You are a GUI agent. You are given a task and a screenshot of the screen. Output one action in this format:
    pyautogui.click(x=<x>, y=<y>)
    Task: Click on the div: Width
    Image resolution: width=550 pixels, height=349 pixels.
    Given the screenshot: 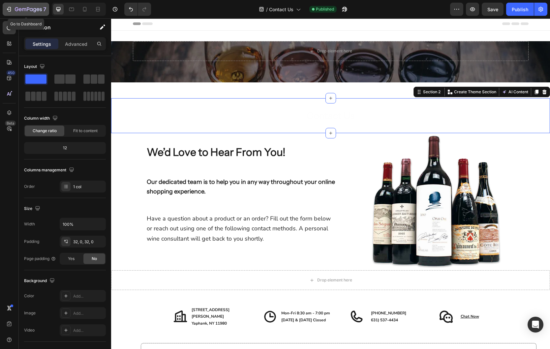 What is the action you would take?
    pyautogui.click(x=29, y=224)
    